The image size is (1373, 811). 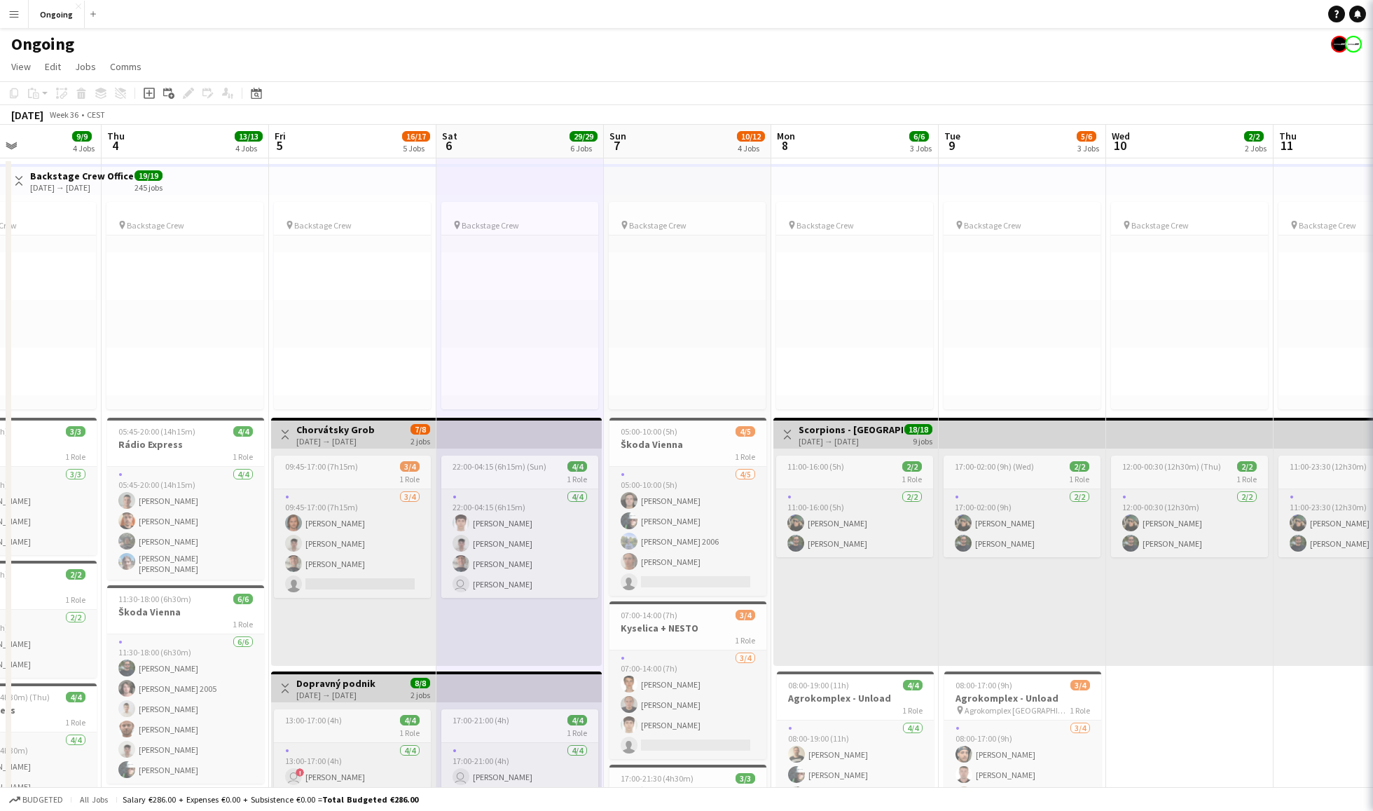 I want to click on app-user-avatar: Crew Manager, so click(x=1340, y=44).